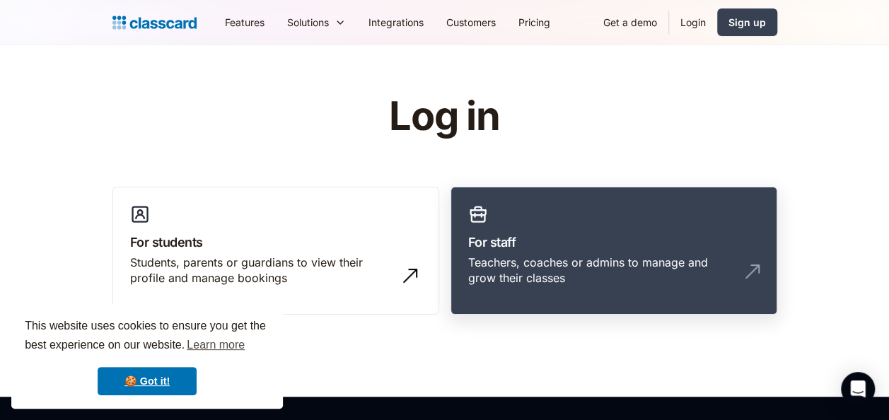  Describe the element at coordinates (747, 22) in the screenshot. I see `a: Sign up` at that location.